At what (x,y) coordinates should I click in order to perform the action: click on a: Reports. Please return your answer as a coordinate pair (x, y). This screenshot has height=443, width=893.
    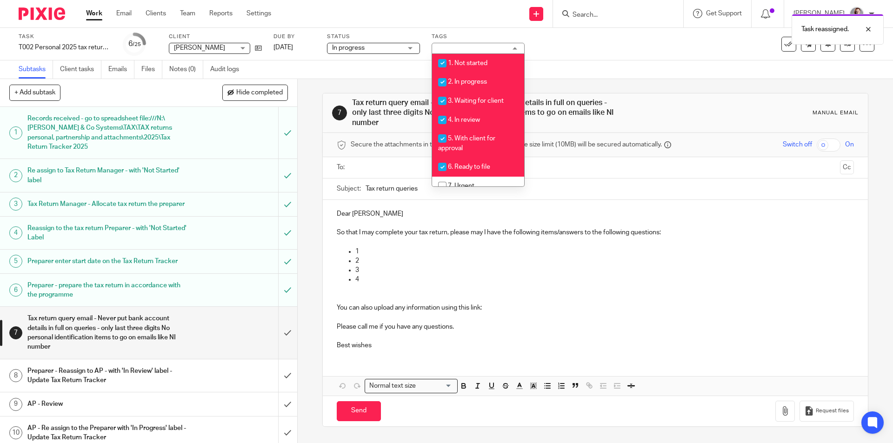
    Looking at the image, I should click on (221, 13).